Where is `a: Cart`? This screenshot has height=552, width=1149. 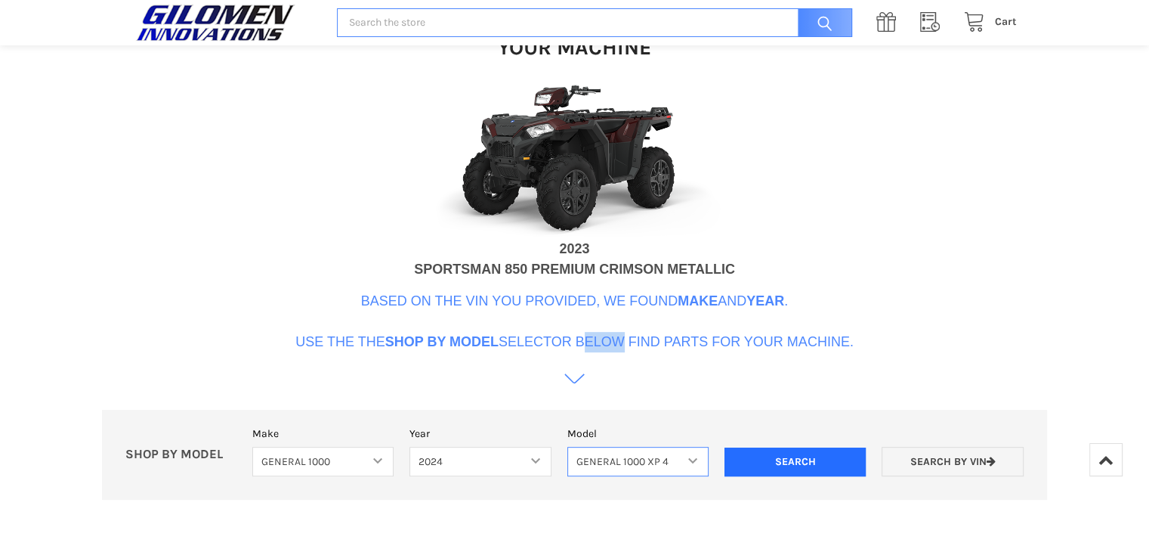 a: Cart is located at coordinates (986, 22).